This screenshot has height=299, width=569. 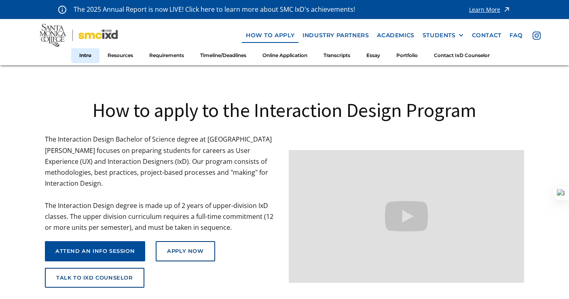 What do you see at coordinates (95, 251) in the screenshot?
I see `a: attend an info session` at bounding box center [95, 251].